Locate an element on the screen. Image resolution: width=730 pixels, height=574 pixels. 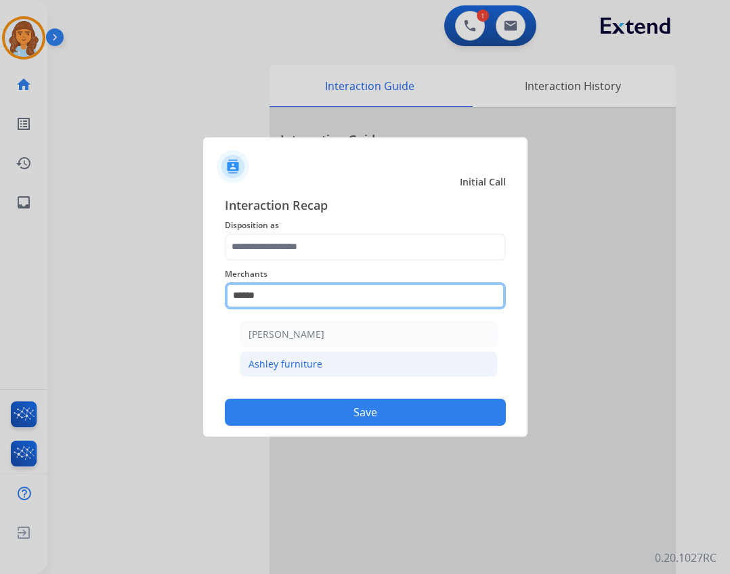
span: Merchants is located at coordinates (365, 274).